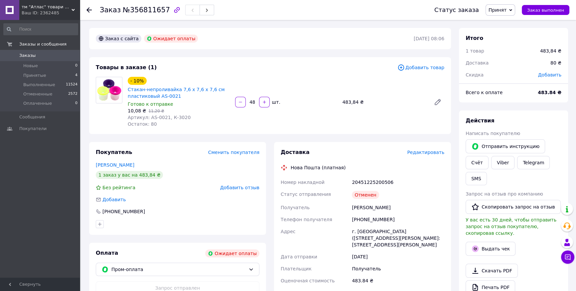 This screenshot has width=576, height=291. What do you see at coordinates (504, 194) in the screenshot?
I see `span: Запрос на отзыв про компанию` at bounding box center [504, 194].